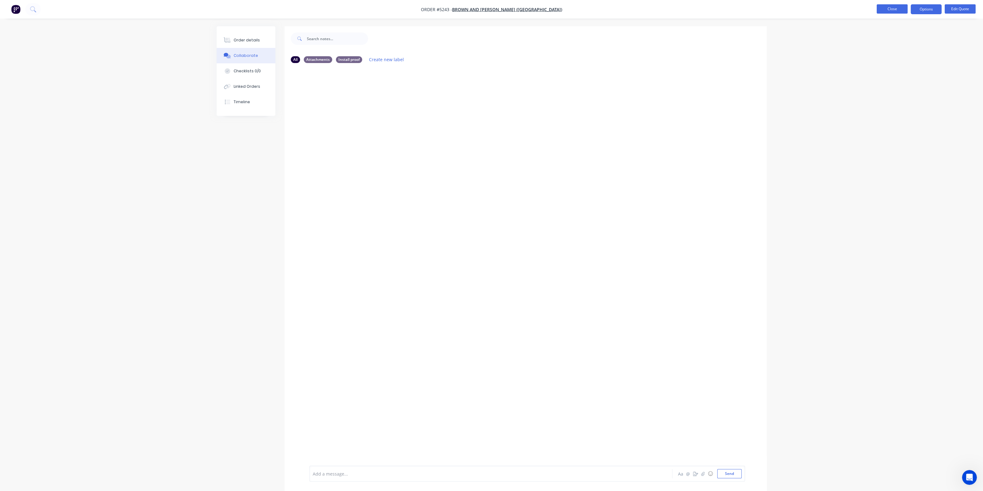  What do you see at coordinates (246, 71) in the screenshot?
I see `button: Checklists 0/0` at bounding box center [246, 71].